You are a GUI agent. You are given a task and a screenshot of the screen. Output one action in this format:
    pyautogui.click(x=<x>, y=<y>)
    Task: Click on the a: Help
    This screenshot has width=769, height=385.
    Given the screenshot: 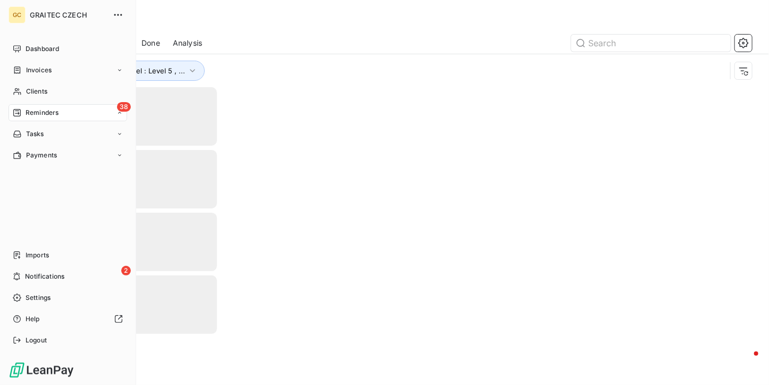 What is the action you would take?
    pyautogui.click(x=68, y=319)
    